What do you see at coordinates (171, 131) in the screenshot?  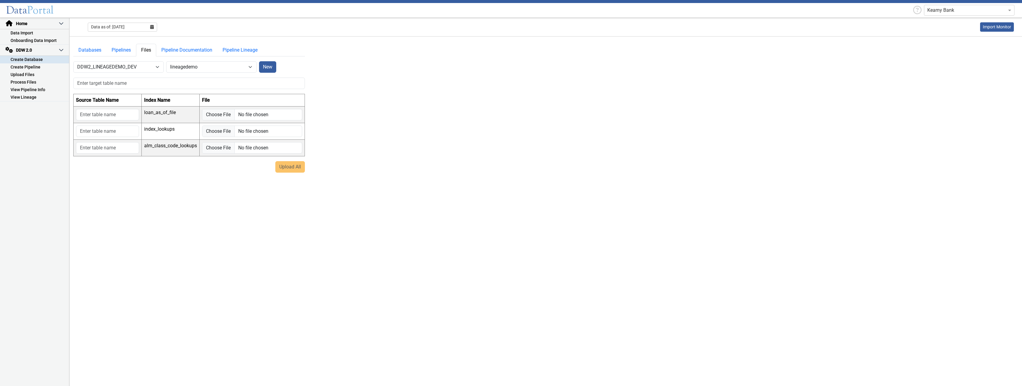 I see `td: index_lookups` at bounding box center [171, 131].